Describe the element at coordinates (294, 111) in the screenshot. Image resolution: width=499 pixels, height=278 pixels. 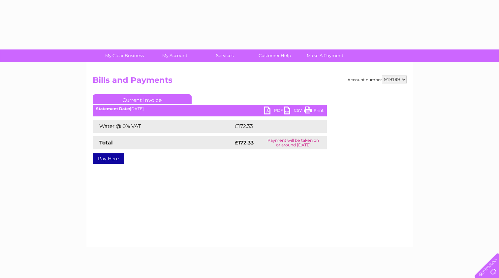
I see `a: CSV` at that location.